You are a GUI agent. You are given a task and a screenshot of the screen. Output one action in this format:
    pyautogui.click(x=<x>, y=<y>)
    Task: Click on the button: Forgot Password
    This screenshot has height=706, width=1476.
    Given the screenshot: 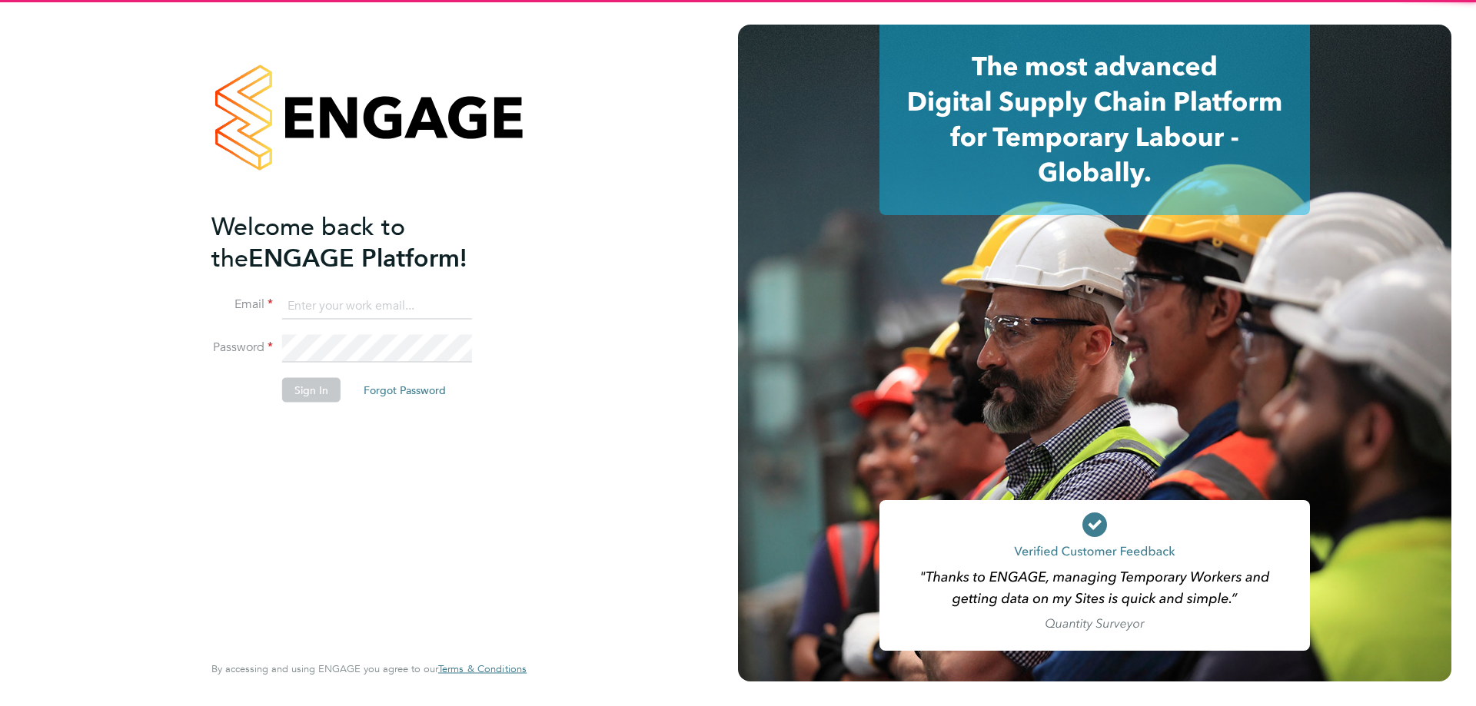 What is the action you would take?
    pyautogui.click(x=404, y=390)
    